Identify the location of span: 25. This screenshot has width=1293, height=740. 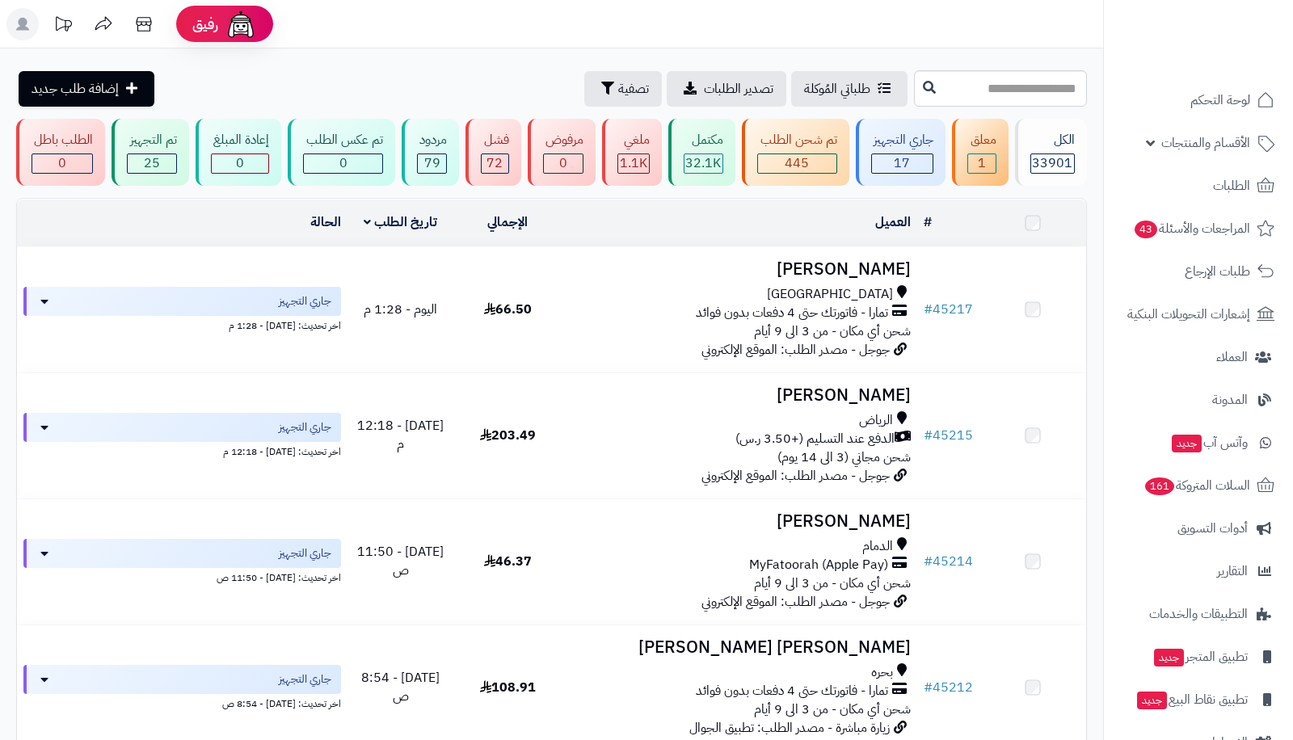
(152, 163).